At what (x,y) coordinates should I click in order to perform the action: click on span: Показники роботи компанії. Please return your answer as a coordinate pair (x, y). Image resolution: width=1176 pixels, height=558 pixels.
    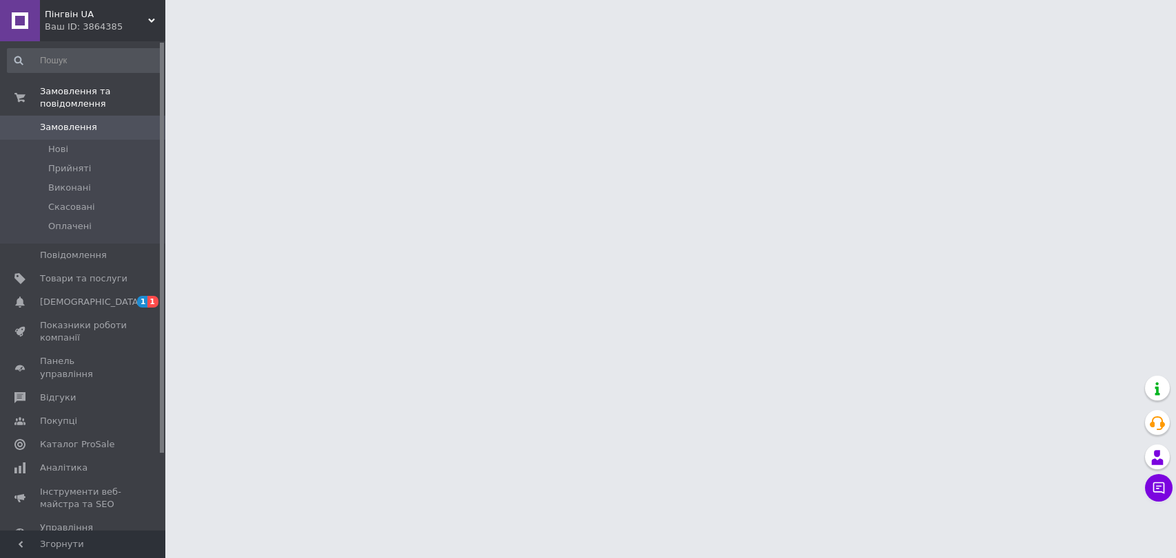
    Looking at the image, I should click on (83, 332).